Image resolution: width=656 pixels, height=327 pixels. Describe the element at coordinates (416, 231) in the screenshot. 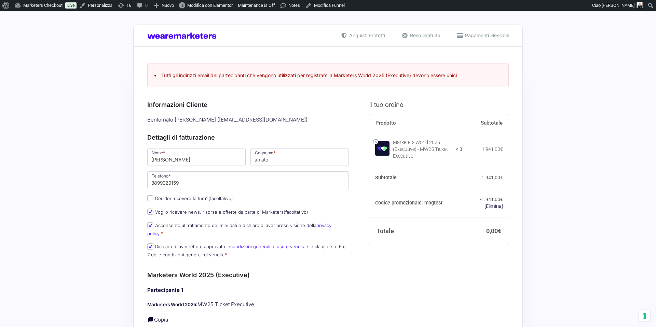

I see `th: Totale` at that location.